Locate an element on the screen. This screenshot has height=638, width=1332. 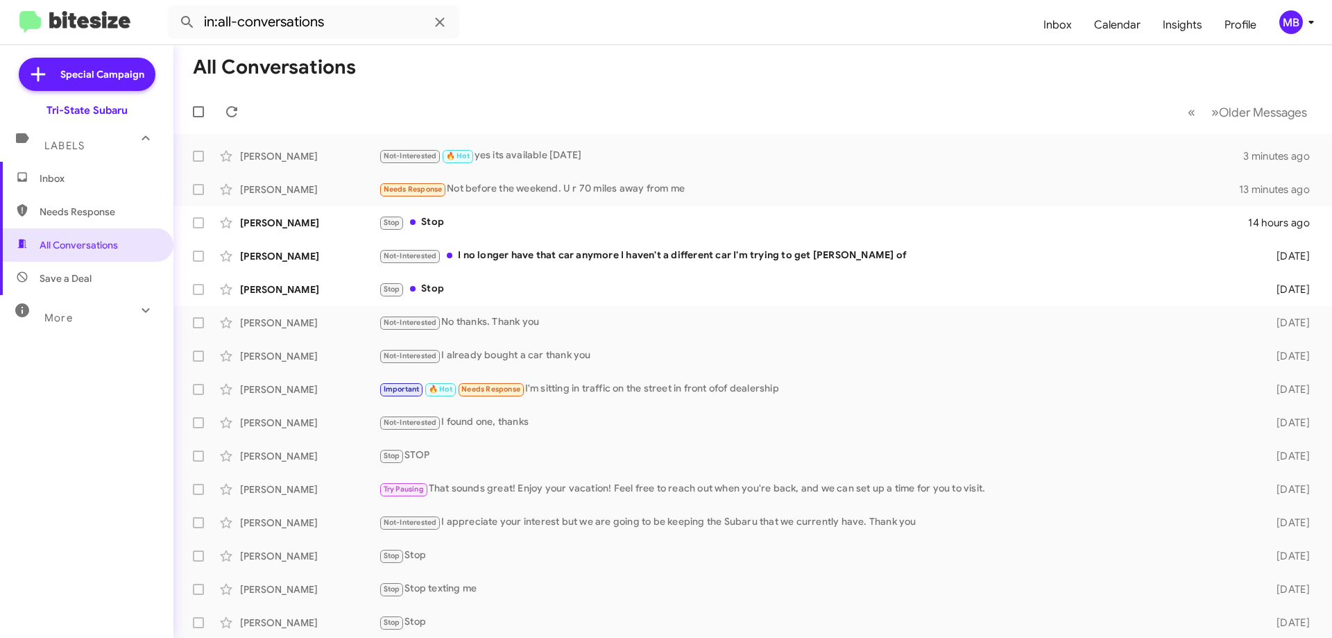
div: 3 minutes ago is located at coordinates (1282, 156).